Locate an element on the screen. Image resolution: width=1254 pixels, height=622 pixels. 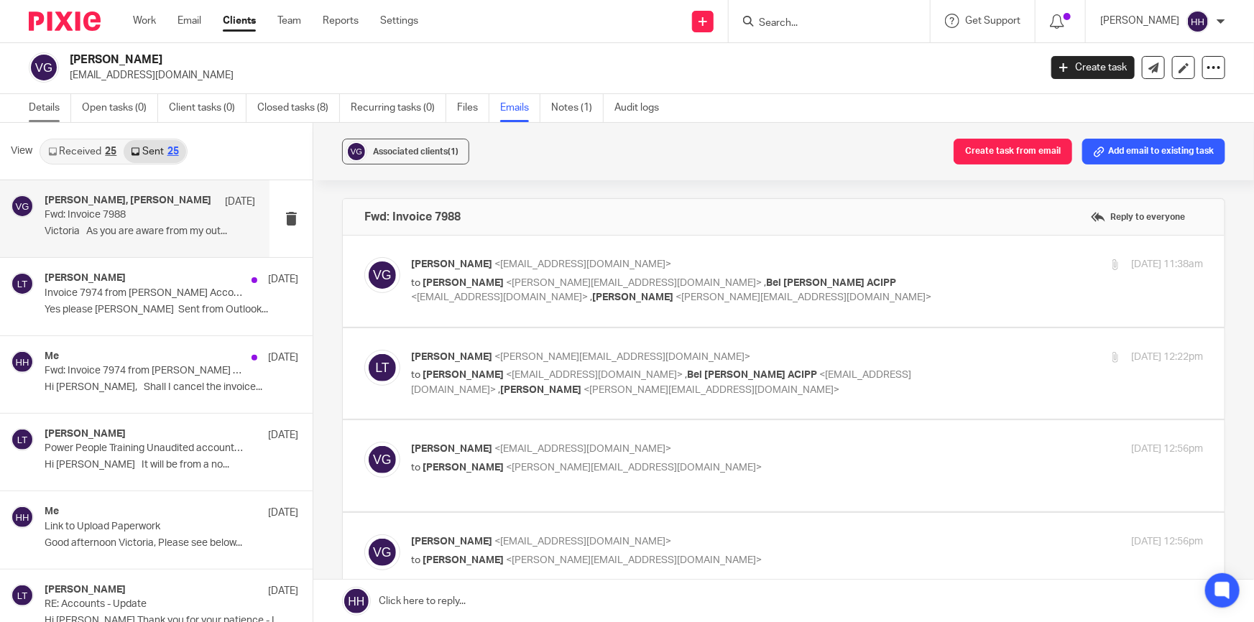
h4: Me is located at coordinates (52, 511).